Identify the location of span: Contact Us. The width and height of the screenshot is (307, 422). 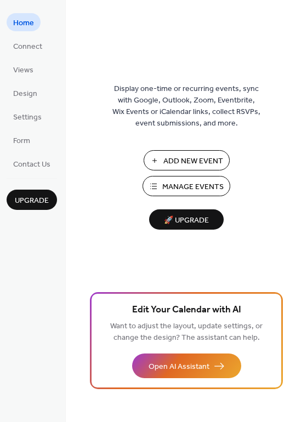
(32, 164).